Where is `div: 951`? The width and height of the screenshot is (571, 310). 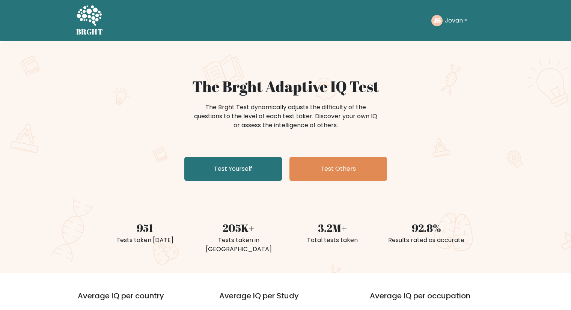
div: 951 is located at coordinates (145, 228).